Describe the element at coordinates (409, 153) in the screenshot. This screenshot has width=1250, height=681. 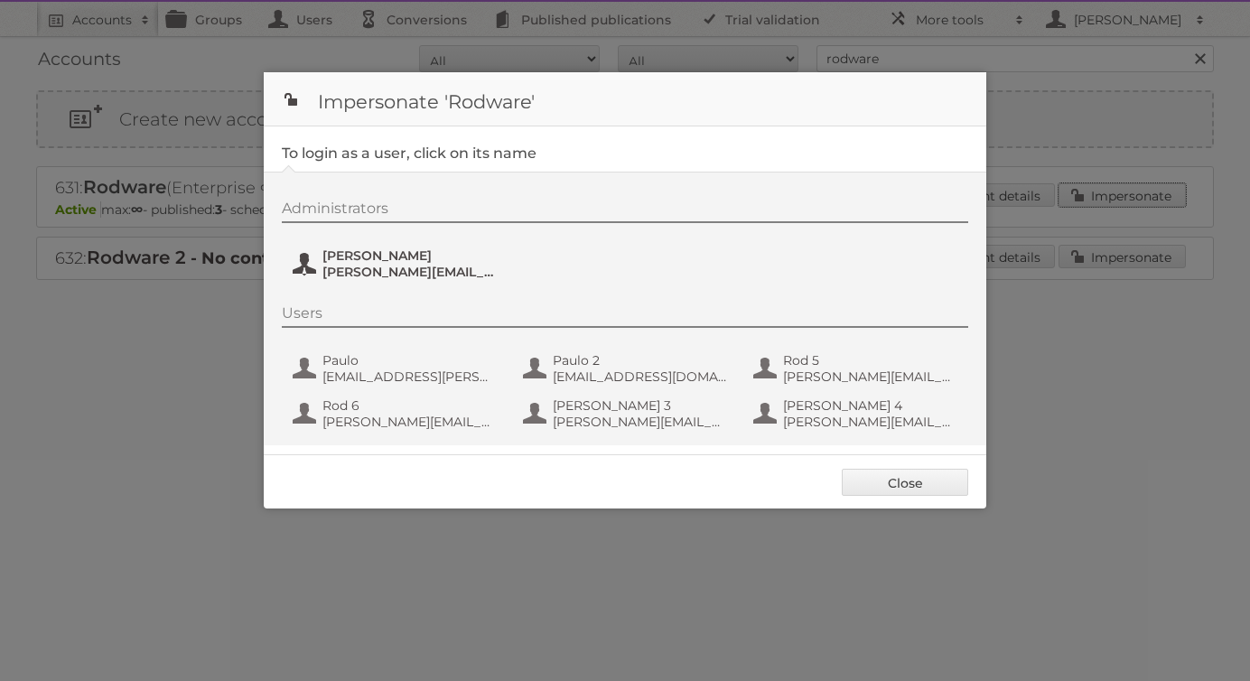
I see `legend: To login as a user, click on its name` at that location.